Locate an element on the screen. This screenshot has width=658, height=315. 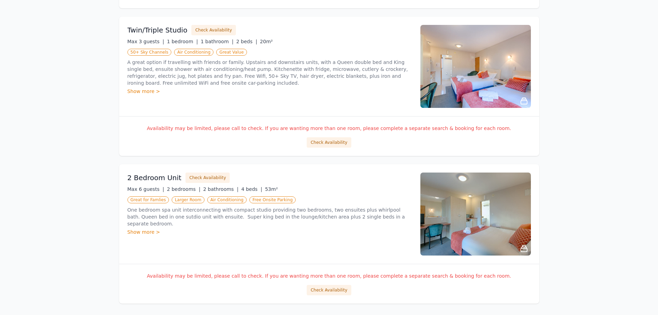
span: 4 beds | is located at coordinates (252, 189).